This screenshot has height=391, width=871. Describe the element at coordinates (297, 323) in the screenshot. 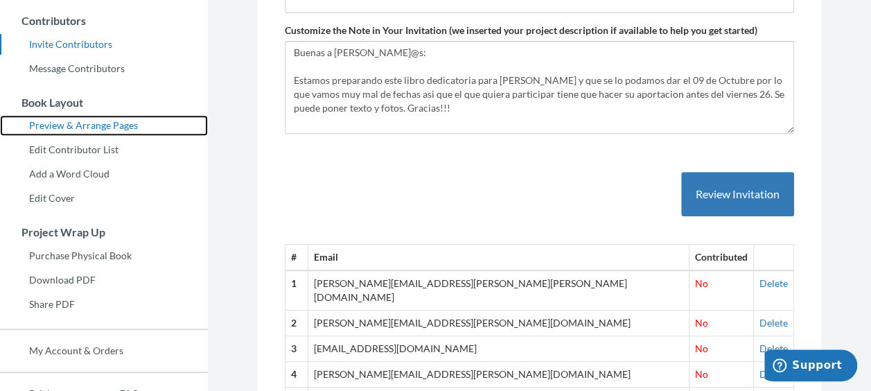

I see `th: 2` at that location.